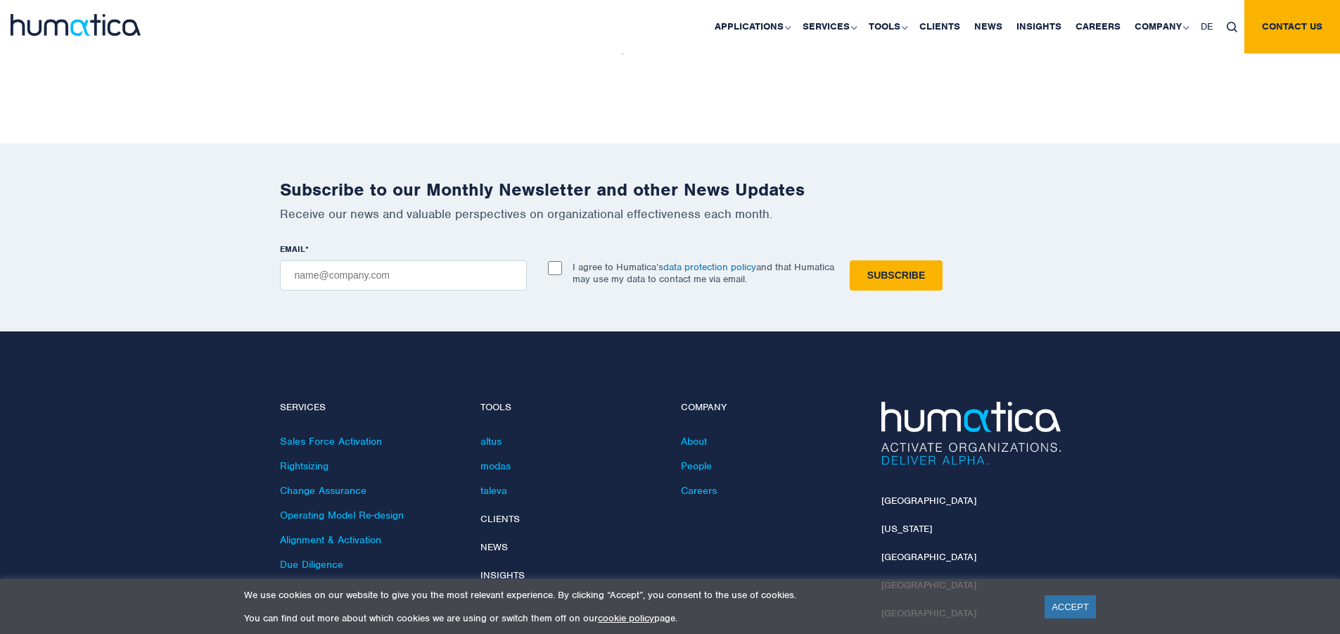 The height and width of the screenshot is (634, 1340). I want to click on p: I agree to Humatica’s and that Humatica may use my data to contact me via email., so click(703, 273).